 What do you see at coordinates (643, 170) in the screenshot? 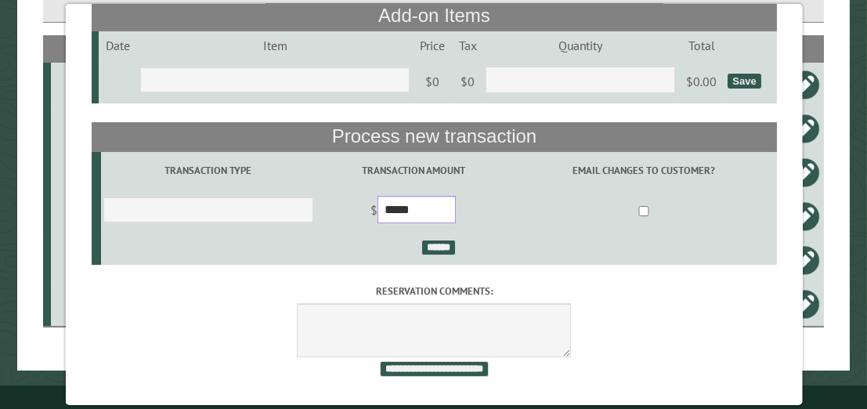
I see `label: Email changes to customer?` at bounding box center [643, 170].